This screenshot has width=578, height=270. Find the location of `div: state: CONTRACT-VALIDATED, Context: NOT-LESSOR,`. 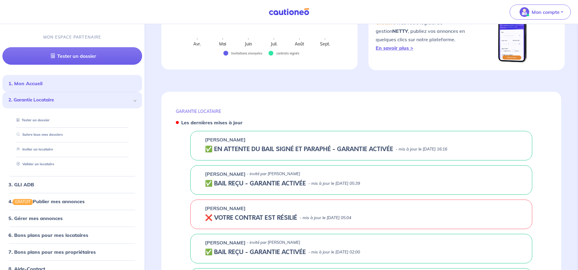

div: state: CONTRACT-VALIDATED, Context: NOT-LESSOR, is located at coordinates (361, 184).